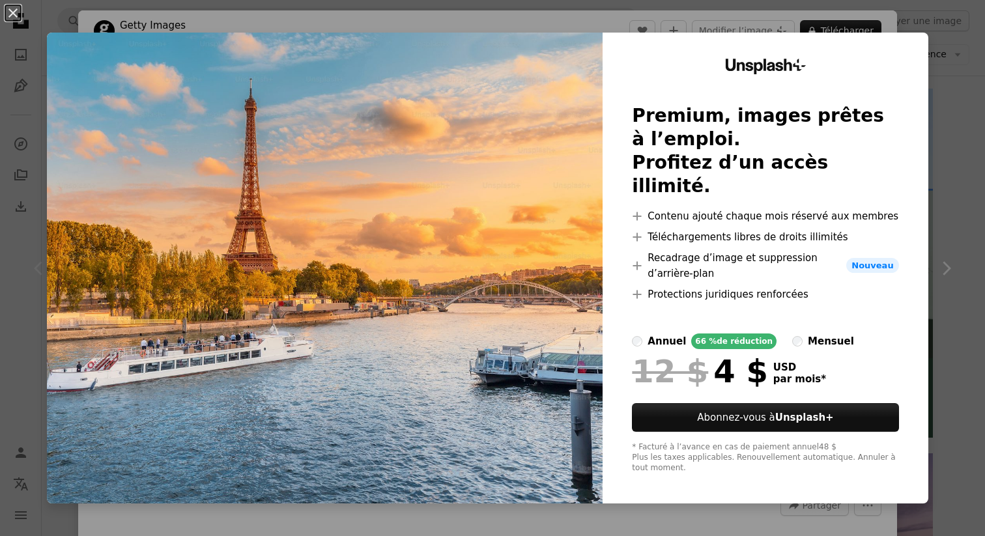 The height and width of the screenshot is (536, 985). What do you see at coordinates (799, 379) in the screenshot?
I see `span: par mois *` at bounding box center [799, 379].